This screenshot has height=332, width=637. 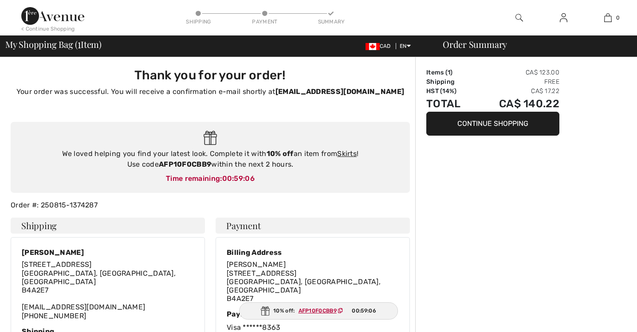 What do you see at coordinates (108, 226) in the screenshot?
I see `h4: Shipping` at bounding box center [108, 226].